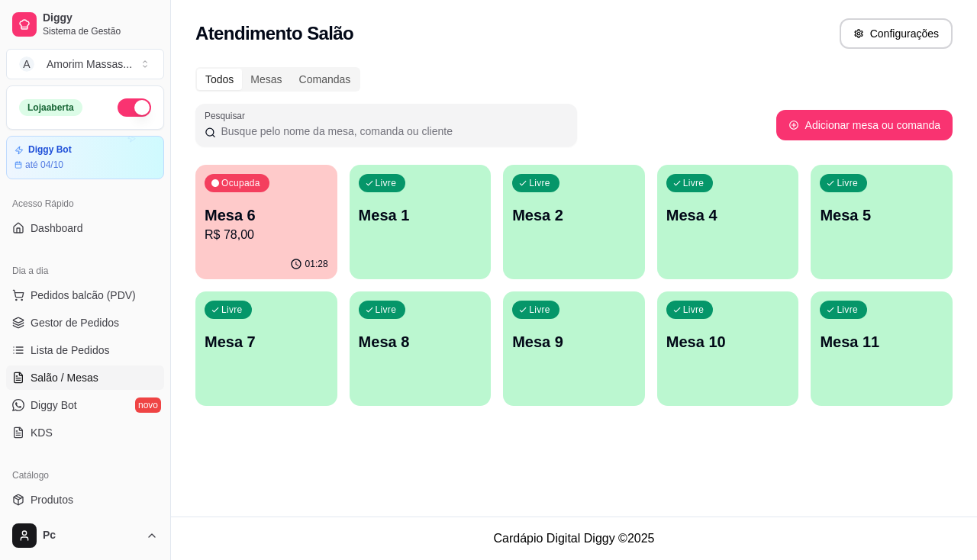 The image size is (977, 560). I want to click on p: Mesa 1, so click(420, 215).